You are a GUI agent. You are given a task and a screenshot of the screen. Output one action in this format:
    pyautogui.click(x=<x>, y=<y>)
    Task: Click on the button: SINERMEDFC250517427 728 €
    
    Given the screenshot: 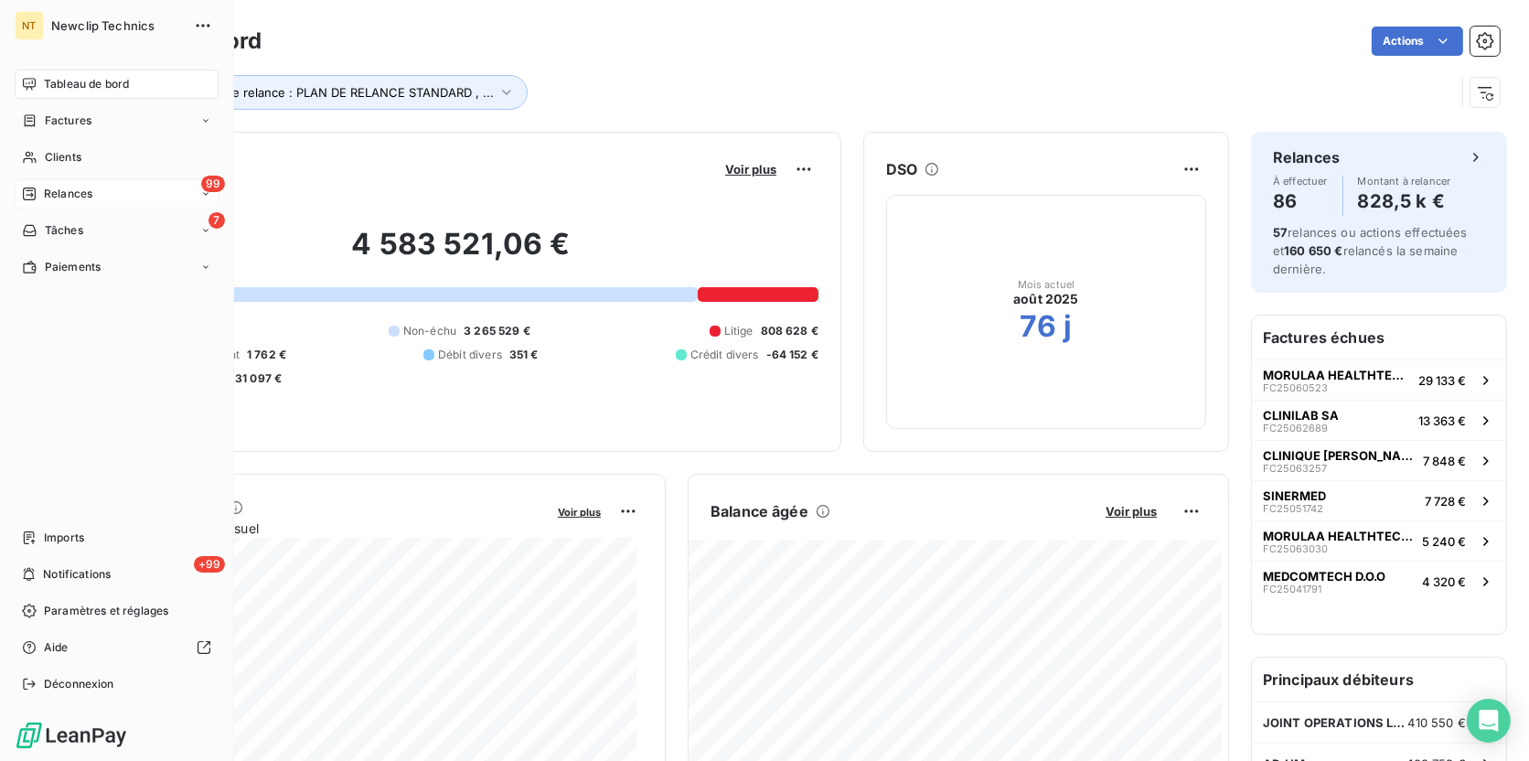 What is the action you would take?
    pyautogui.click(x=1379, y=500)
    